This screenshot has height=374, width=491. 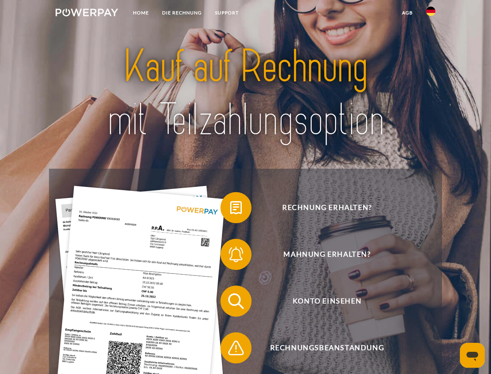 What do you see at coordinates (227, 13) in the screenshot?
I see `a: SUPPORT` at bounding box center [227, 13].